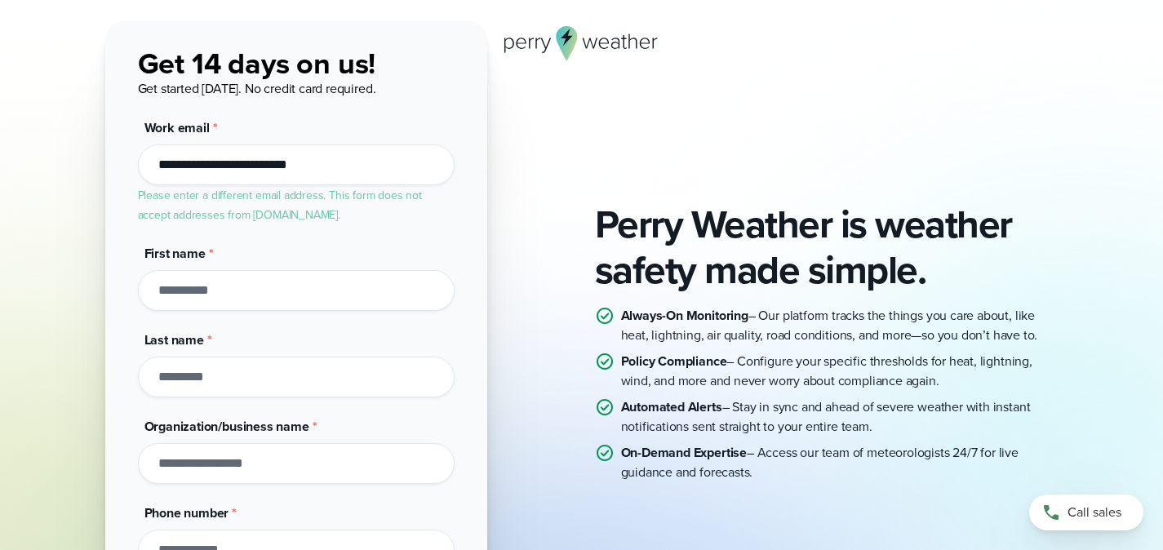 The height and width of the screenshot is (550, 1163). Describe the element at coordinates (674, 361) in the screenshot. I see `strong: Policy Compliance` at that location.